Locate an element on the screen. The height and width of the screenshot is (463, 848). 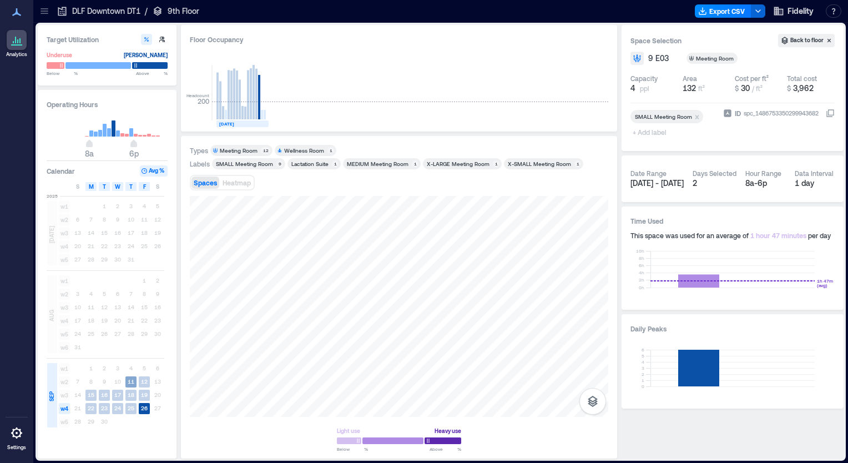
span: ID is located at coordinates (737, 113).